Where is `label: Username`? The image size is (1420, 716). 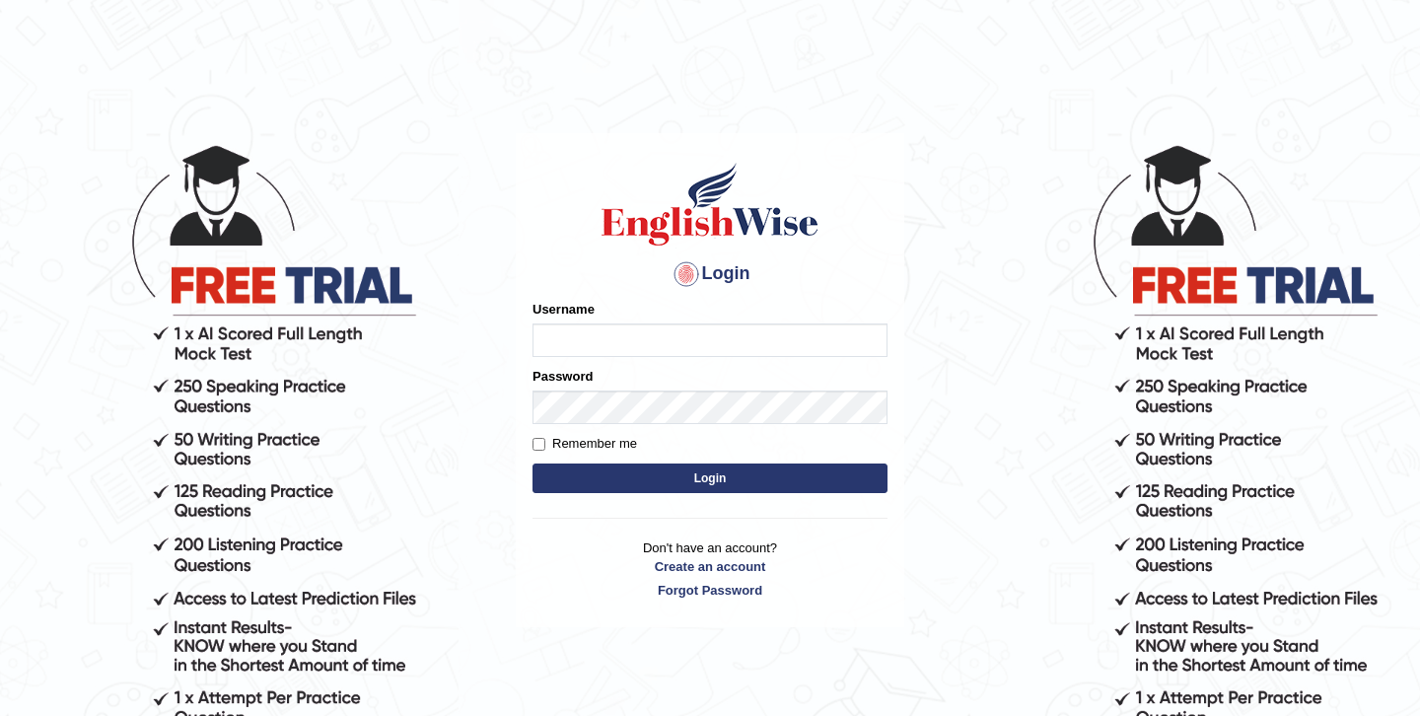
label: Username is located at coordinates (563, 309).